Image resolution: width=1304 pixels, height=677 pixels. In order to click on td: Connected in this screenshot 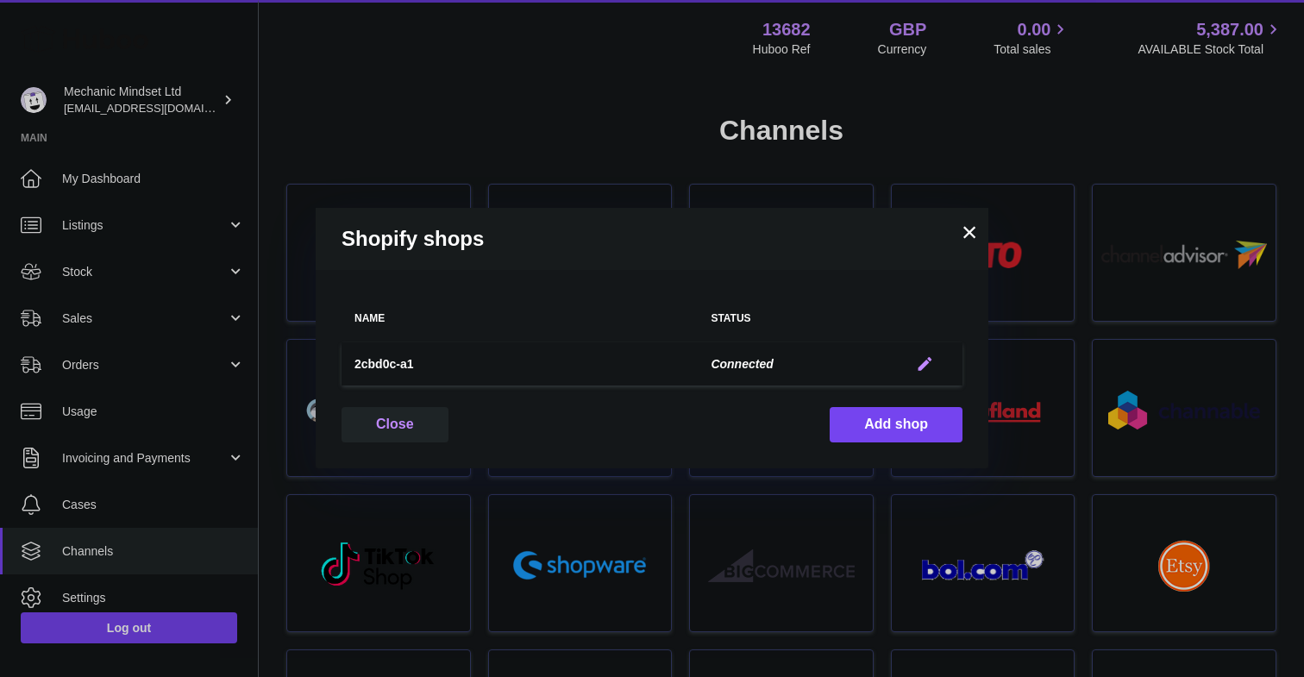, I will do `click(797, 364)`.